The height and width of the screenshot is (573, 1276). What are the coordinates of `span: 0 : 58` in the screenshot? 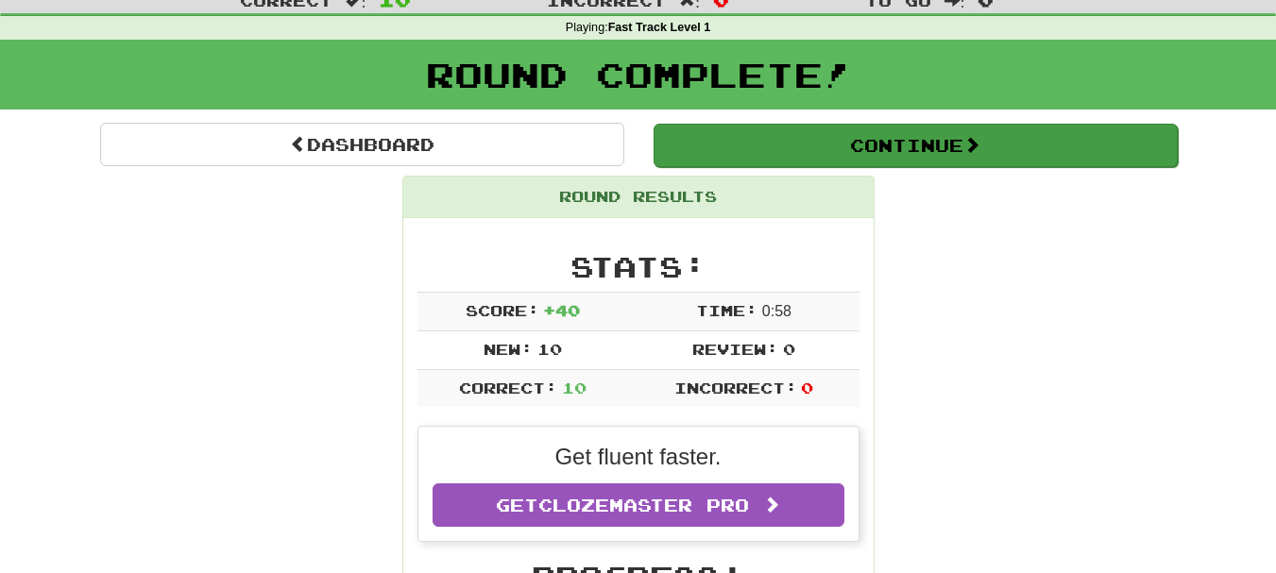 It's located at (776, 311).